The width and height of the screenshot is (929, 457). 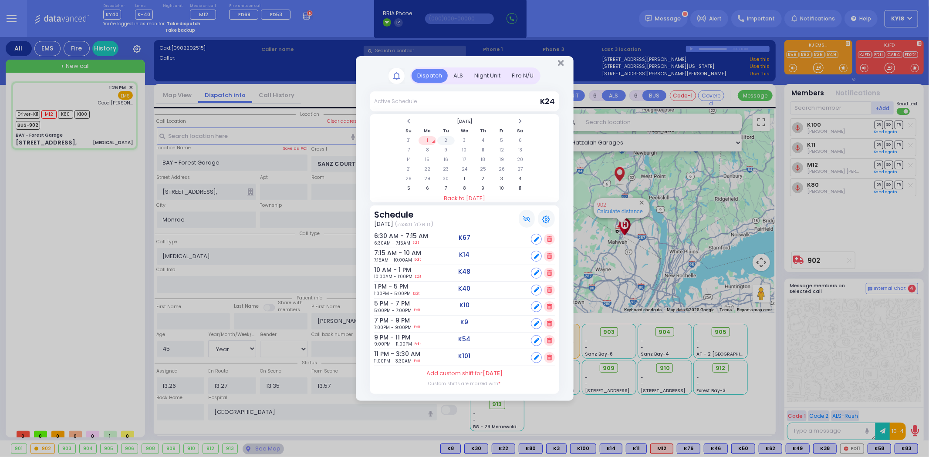 I want to click on div: ALS, so click(x=458, y=76).